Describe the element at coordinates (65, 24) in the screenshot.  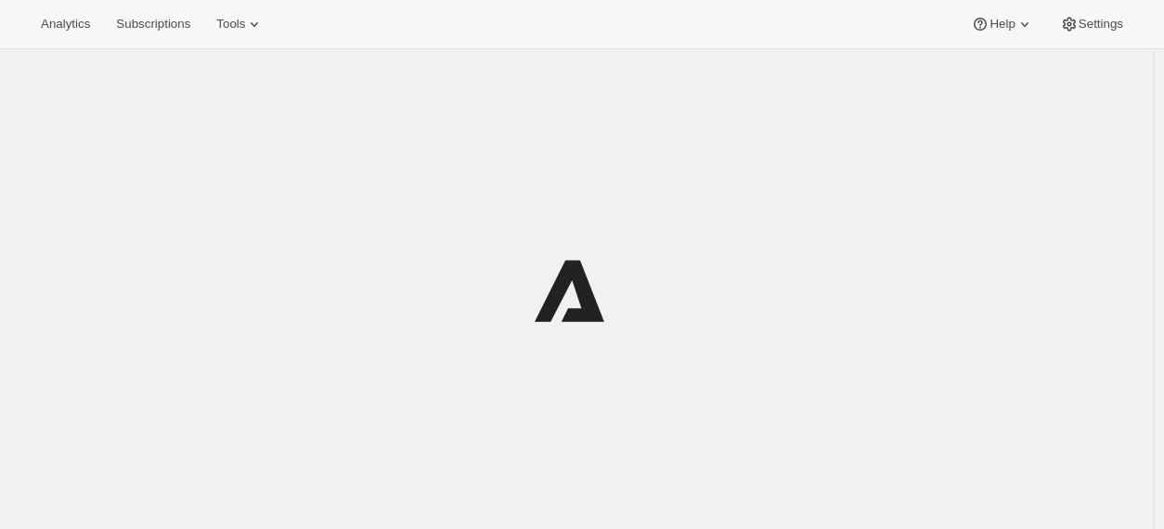
I see `button: Analytics` at that location.